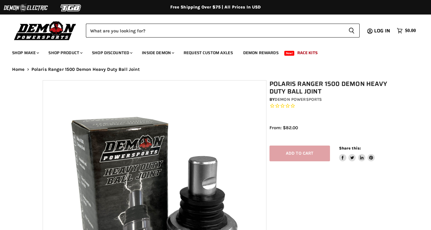 Image resolution: width=431 pixels, height=230 pixels. Describe the element at coordinates (223, 31) in the screenshot. I see `form: Product` at that location.